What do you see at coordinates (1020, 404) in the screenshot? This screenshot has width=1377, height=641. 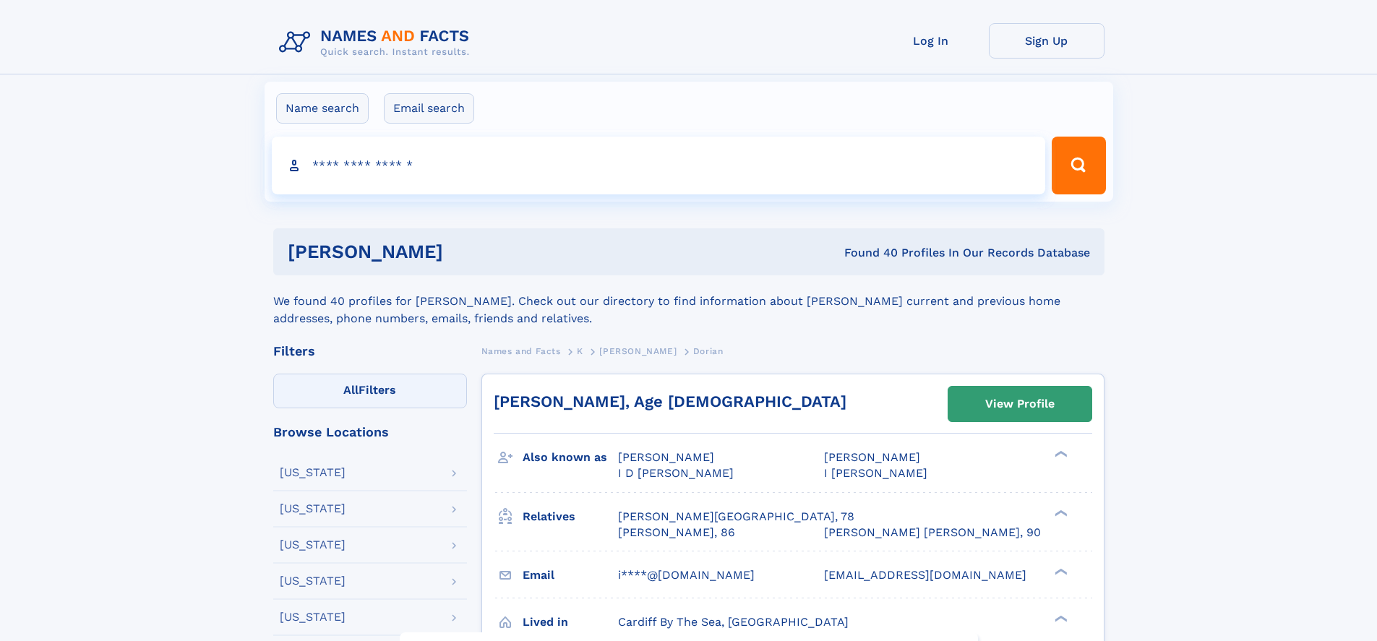 I see `a: View Profile` at bounding box center [1020, 404].